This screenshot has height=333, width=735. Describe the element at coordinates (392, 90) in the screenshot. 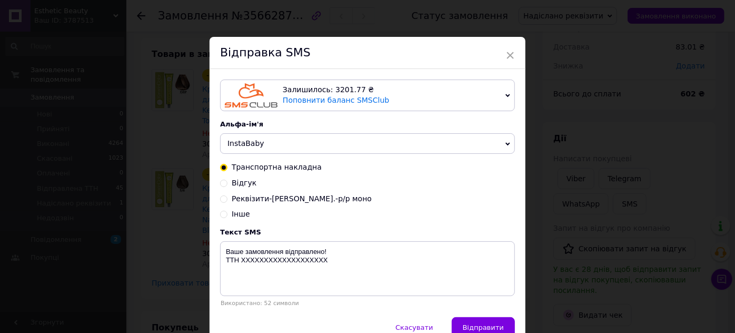

I see `div: Залишилось: 3201.77 ₴` at that location.